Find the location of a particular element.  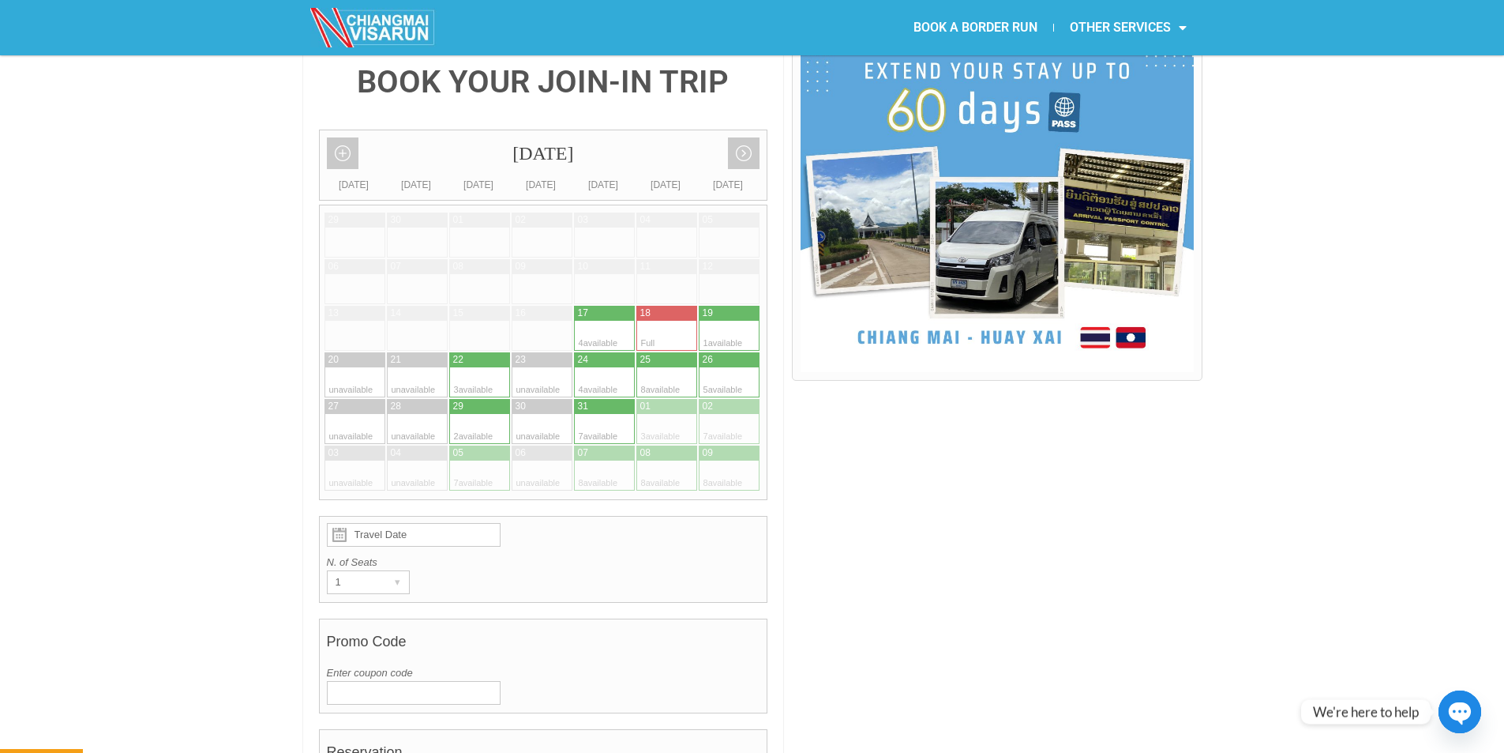

div: 19 is located at coordinates (708, 313).